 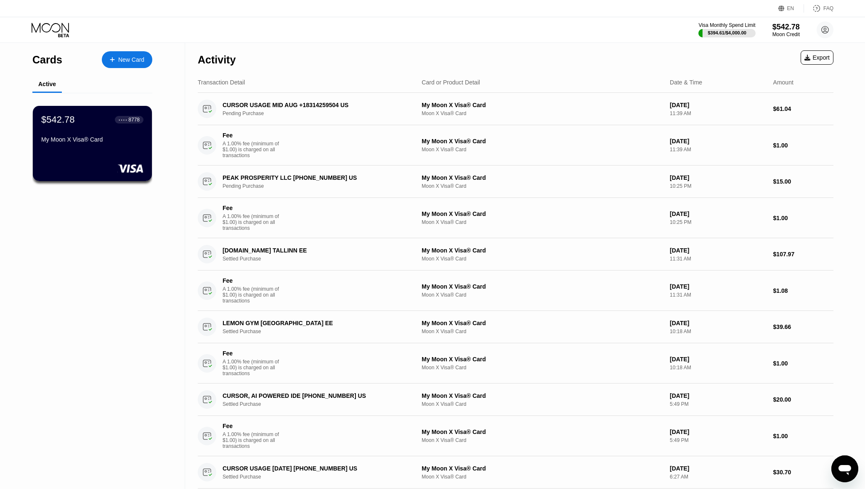 I want to click on div: Date & Time, so click(x=685, y=82).